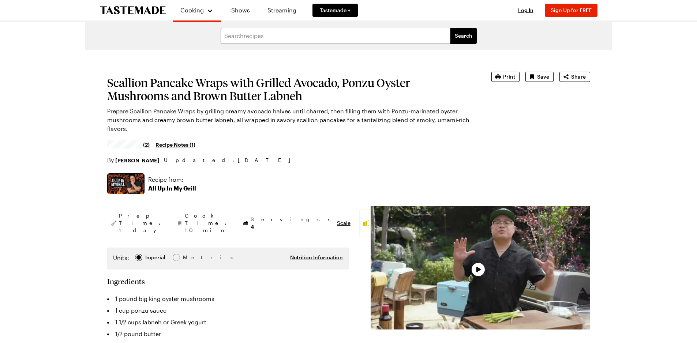  Describe the element at coordinates (543, 77) in the screenshot. I see `span: Save` at that location.